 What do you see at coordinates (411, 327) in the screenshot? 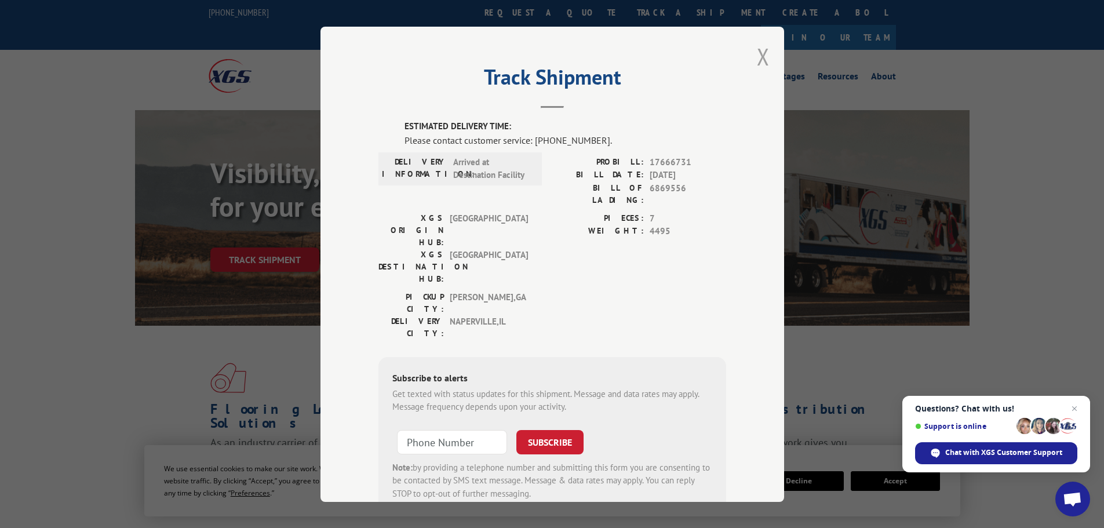
I see `label: DELIVERY CITY:` at bounding box center [411, 327].